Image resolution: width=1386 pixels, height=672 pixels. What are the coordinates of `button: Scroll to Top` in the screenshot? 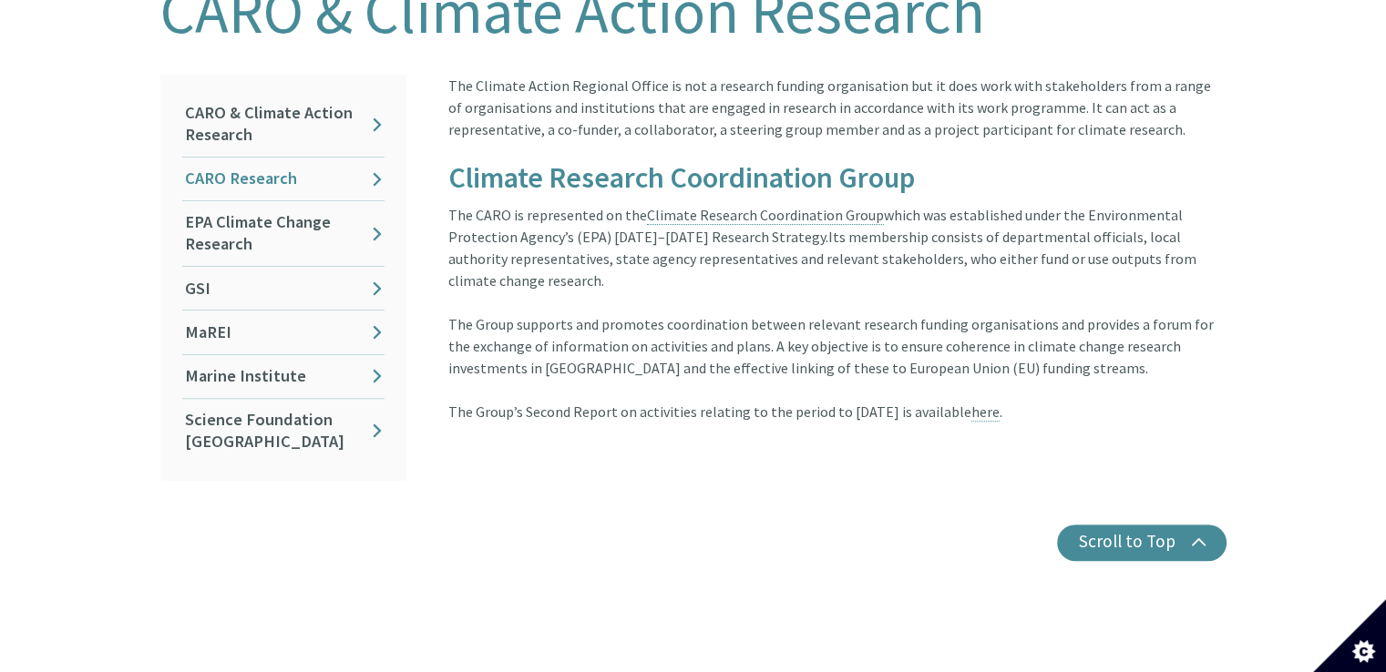 It's located at (1142, 543).